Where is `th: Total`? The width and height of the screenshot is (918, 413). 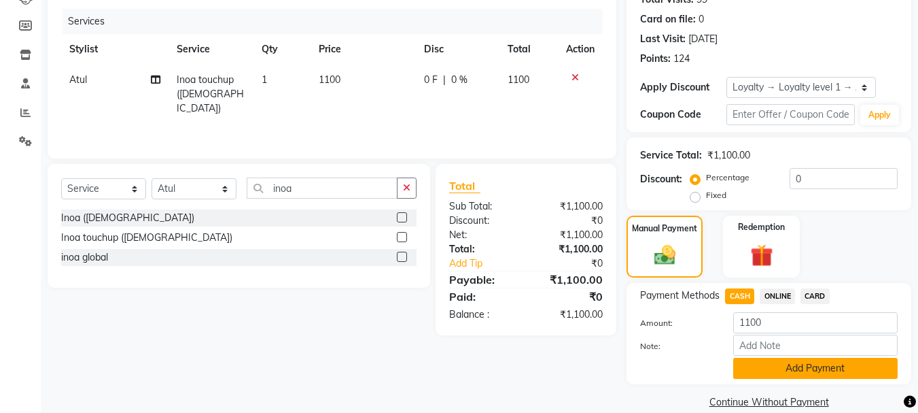
th: Total is located at coordinates (529, 49).